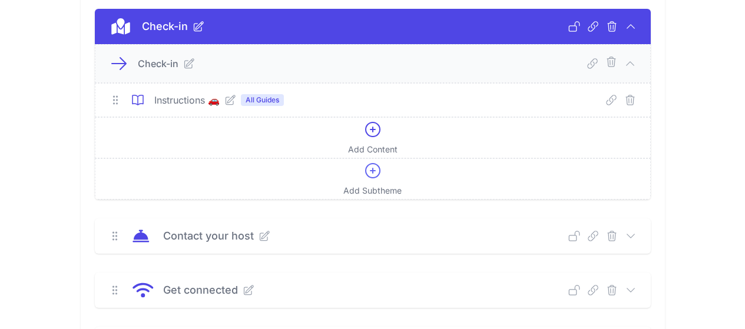 The height and width of the screenshot is (329, 745). I want to click on a: Add Content, so click(373, 138).